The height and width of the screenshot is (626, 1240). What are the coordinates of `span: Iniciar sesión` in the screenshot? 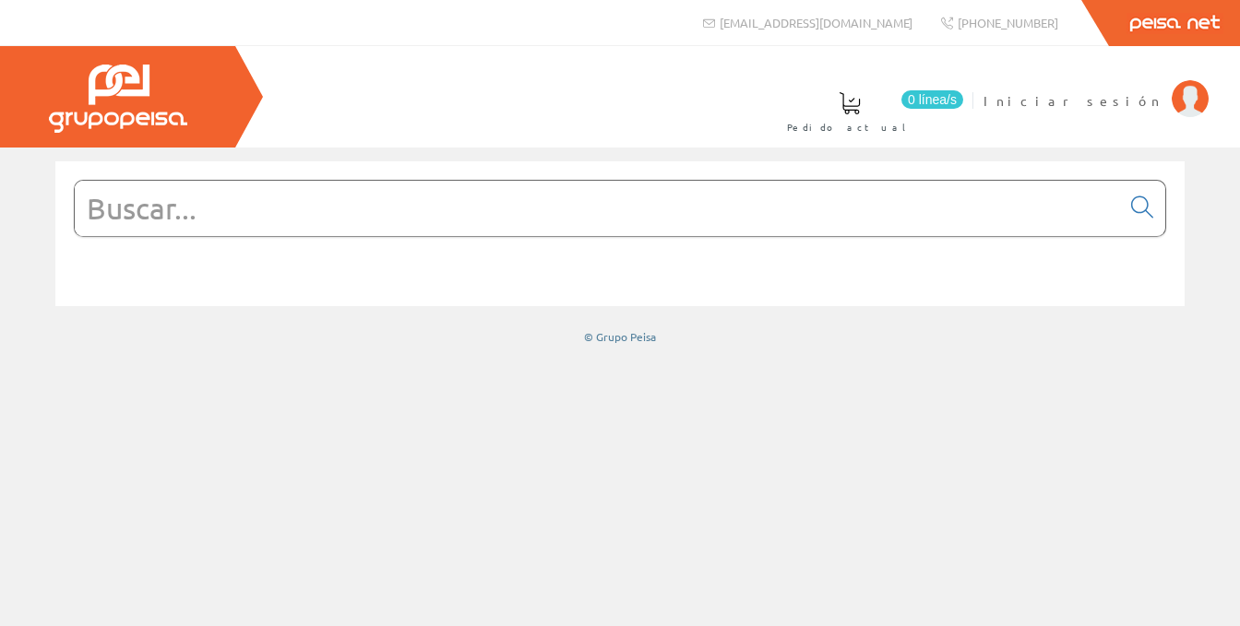 It's located at (1073, 101).